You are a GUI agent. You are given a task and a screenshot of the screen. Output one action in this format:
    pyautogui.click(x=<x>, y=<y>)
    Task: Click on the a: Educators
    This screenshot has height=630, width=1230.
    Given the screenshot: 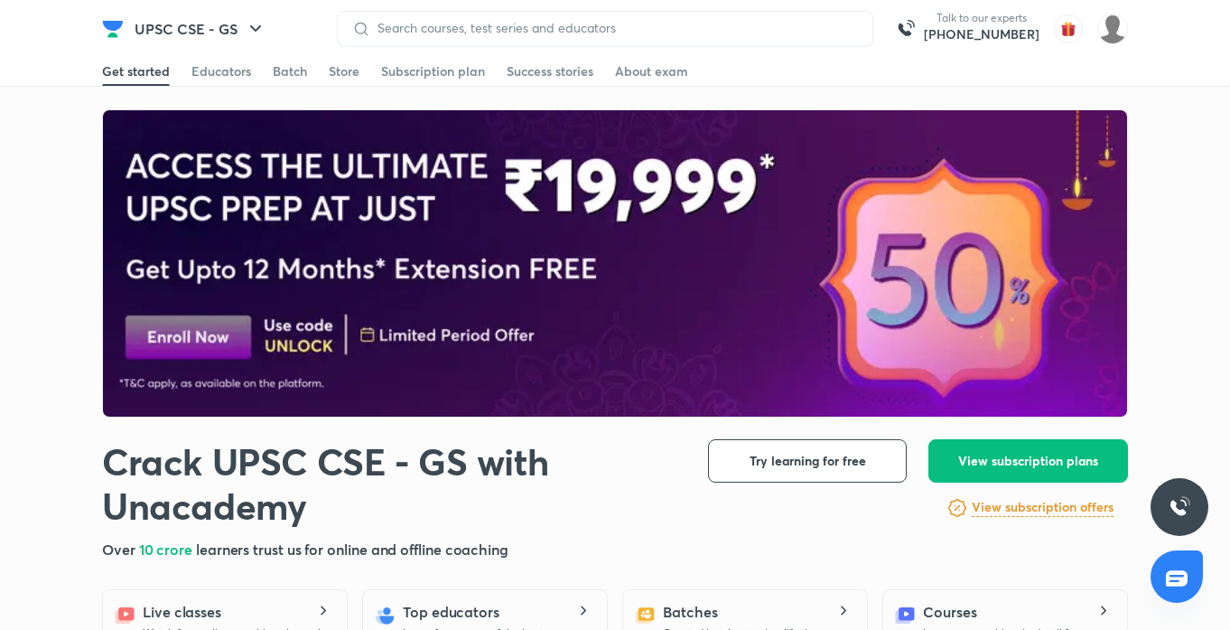 What is the action you would take?
    pyautogui.click(x=221, y=71)
    